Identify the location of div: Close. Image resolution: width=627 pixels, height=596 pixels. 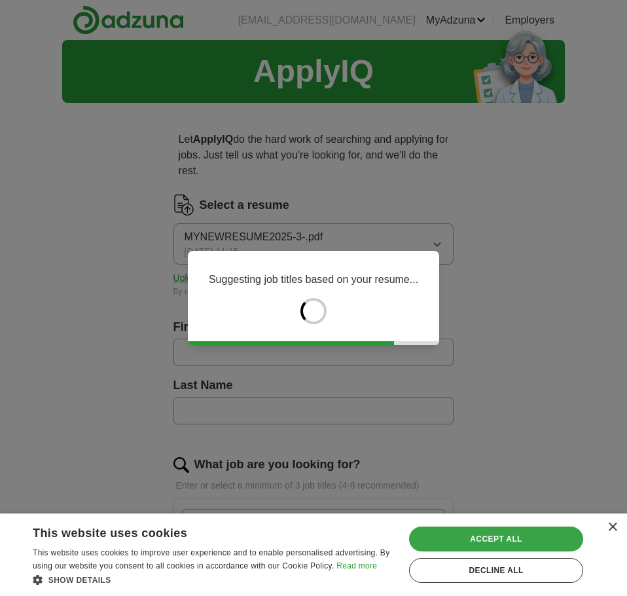
(612, 527).